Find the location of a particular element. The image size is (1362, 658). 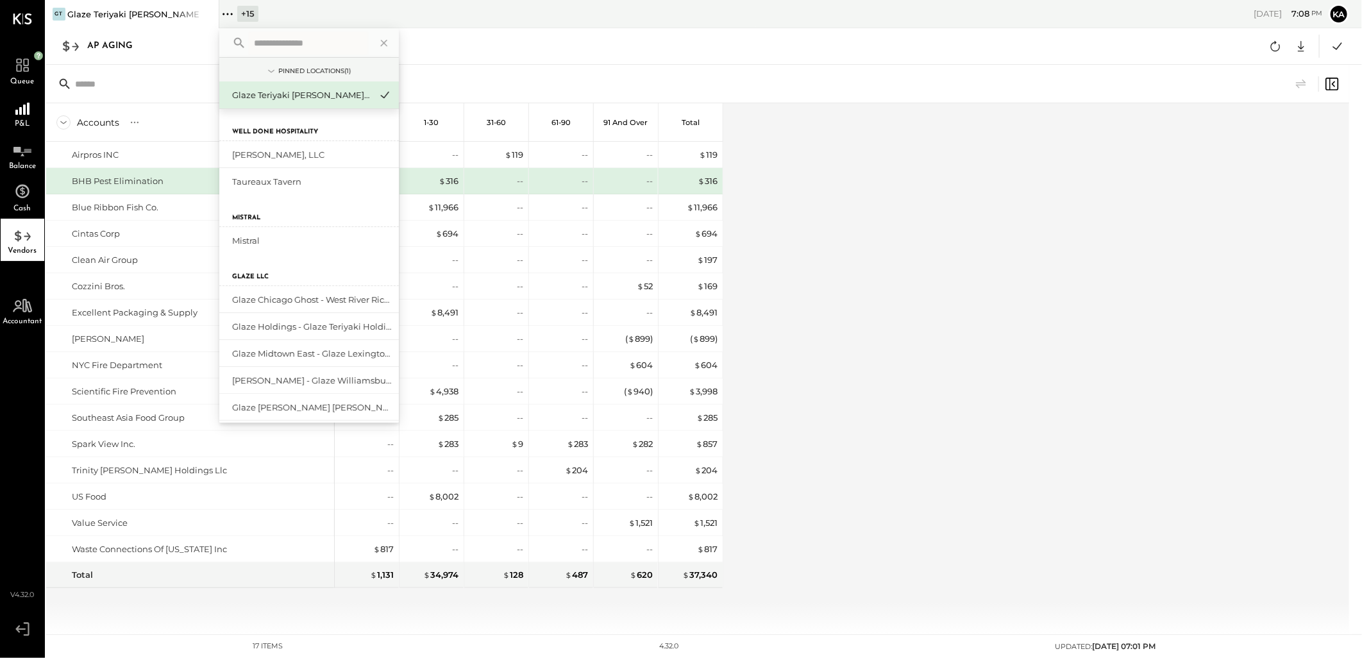

div: Cozzini Bros. is located at coordinates (98, 286).